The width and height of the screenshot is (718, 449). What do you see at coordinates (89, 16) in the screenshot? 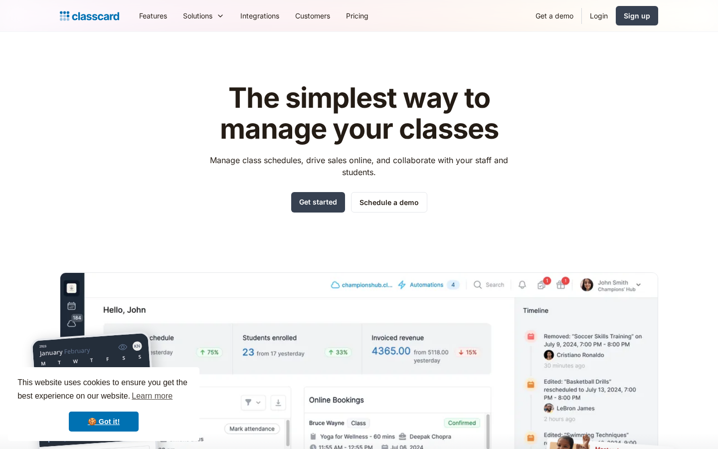
I see `a: home` at bounding box center [89, 16].